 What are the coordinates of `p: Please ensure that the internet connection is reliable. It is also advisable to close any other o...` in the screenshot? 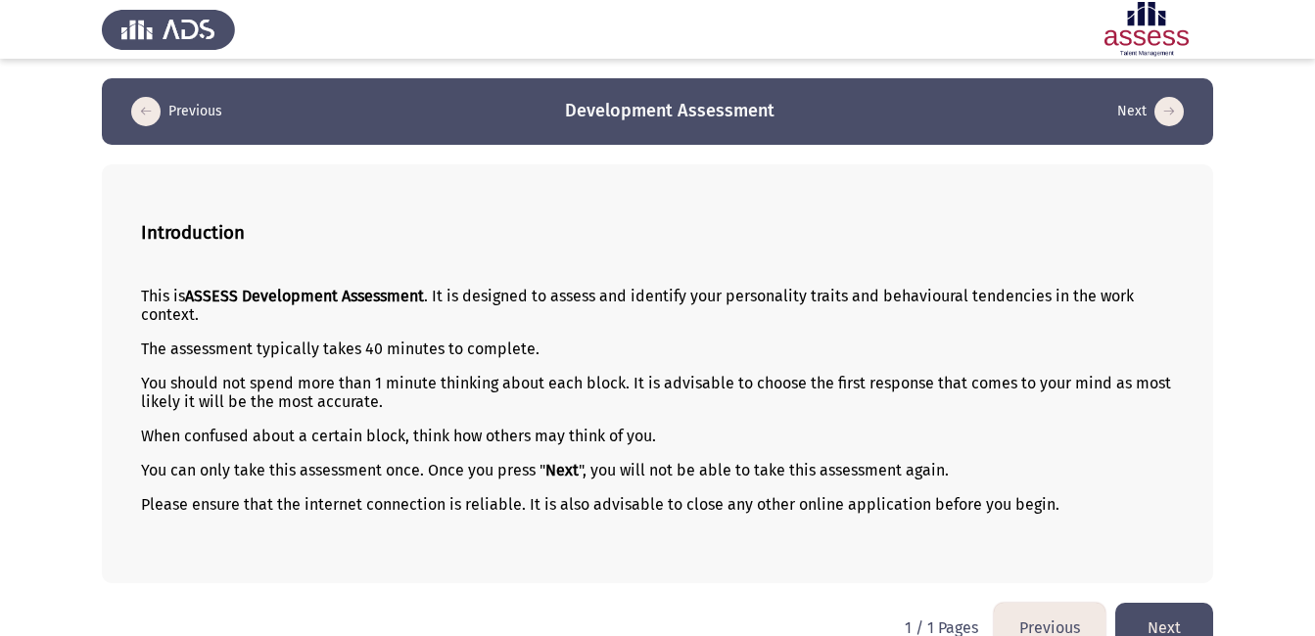 It's located at (657, 504).